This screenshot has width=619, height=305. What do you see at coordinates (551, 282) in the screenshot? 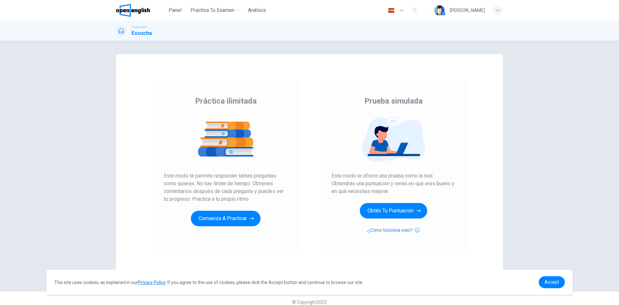
I see `span: Accept` at bounding box center [551, 282].